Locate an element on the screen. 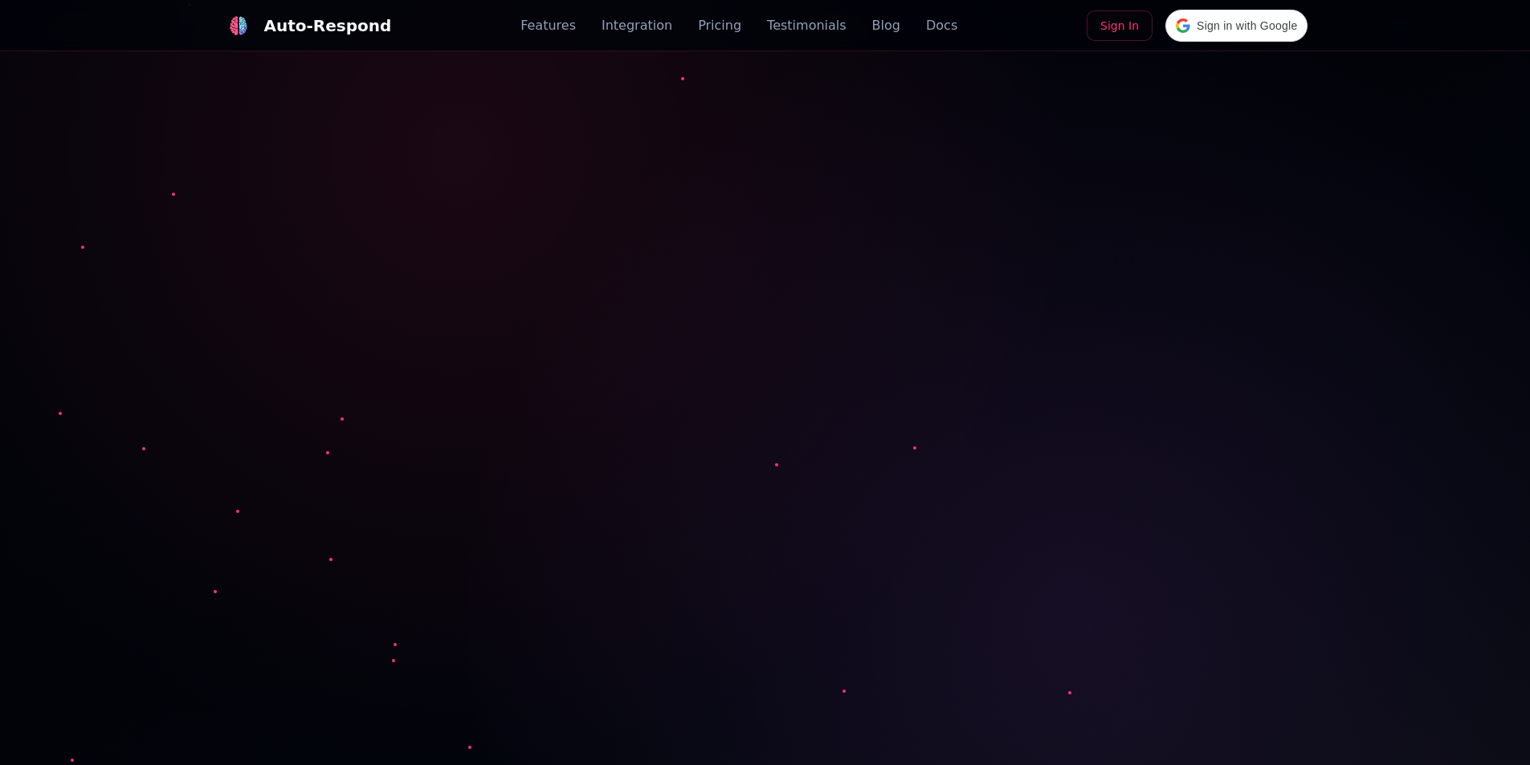 The height and width of the screenshot is (765, 1530). a: Docs is located at coordinates (941, 26).